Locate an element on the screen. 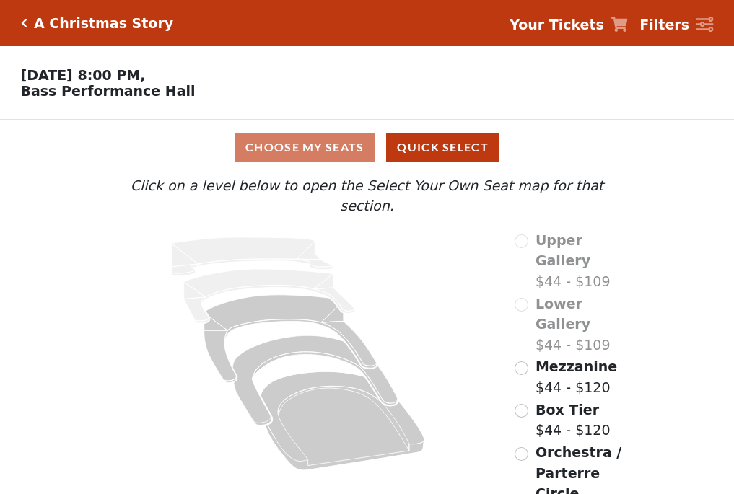 This screenshot has width=734, height=494. a: Your Tickets is located at coordinates (569, 25).